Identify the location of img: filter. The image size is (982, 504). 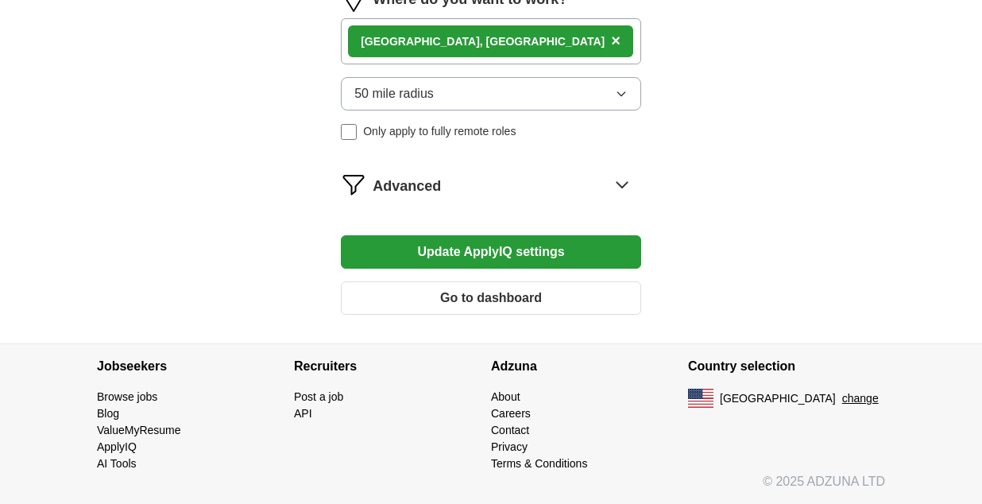
(354, 184).